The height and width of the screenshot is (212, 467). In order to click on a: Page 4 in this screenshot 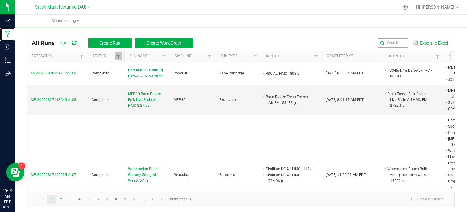, I will do `click(79, 199)`.